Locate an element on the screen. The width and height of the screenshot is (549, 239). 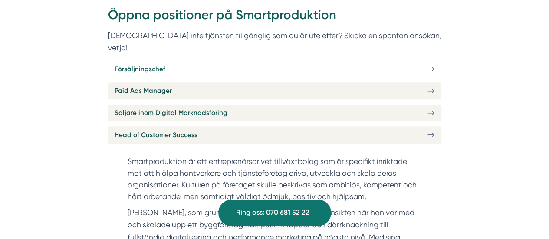
span: Försäljningschef is located at coordinates (140, 69).